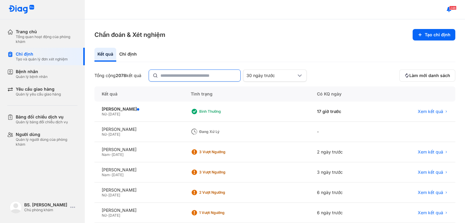  What do you see at coordinates (344, 152) in the screenshot?
I see `div: 2 ngày trước` at bounding box center [344, 152].